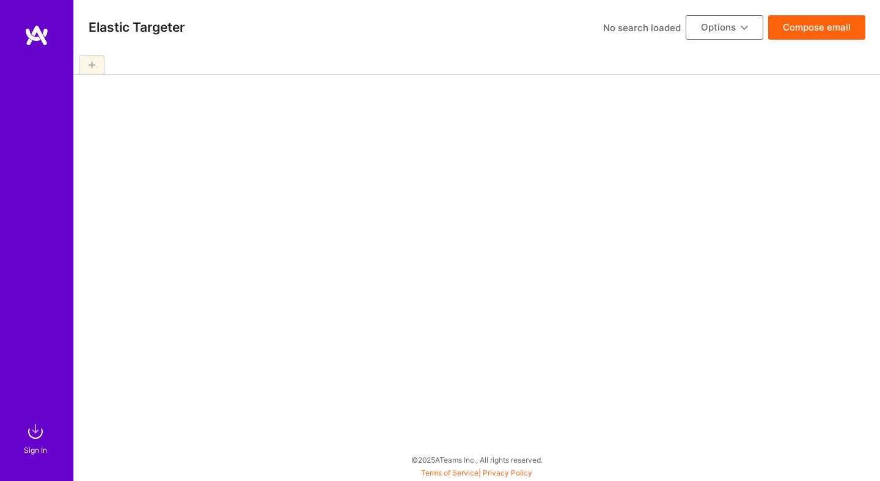 This screenshot has width=880, height=481. What do you see at coordinates (37, 438) in the screenshot?
I see `a: sign inSign In` at bounding box center [37, 438].